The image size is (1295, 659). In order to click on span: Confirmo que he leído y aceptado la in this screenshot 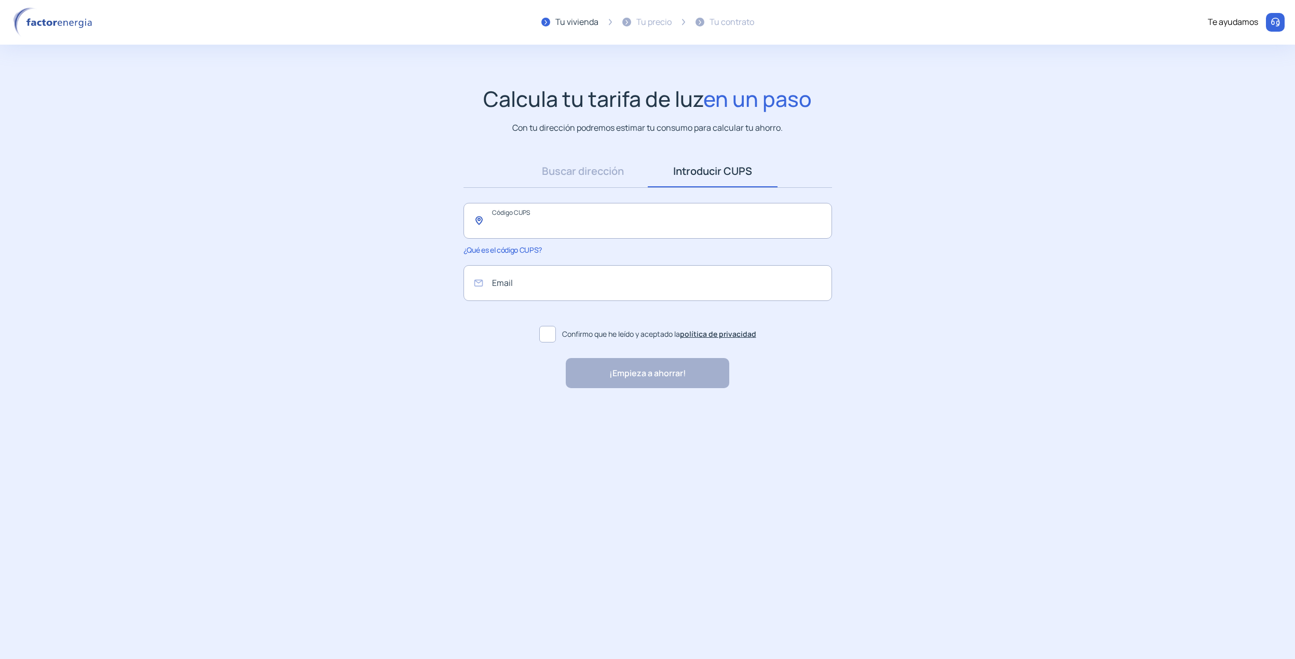, I will do `click(659, 334)`.